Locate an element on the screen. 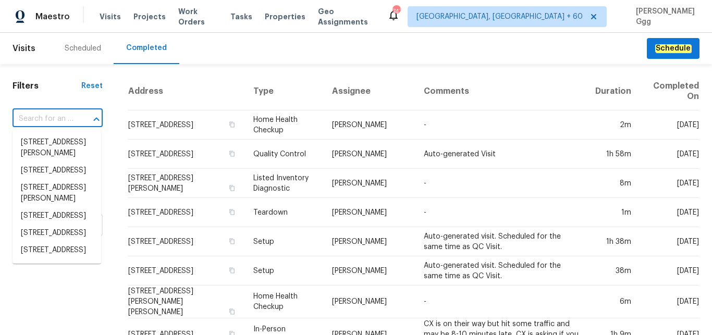 This screenshot has height=335, width=712. td: 1h 58m is located at coordinates (613, 154).